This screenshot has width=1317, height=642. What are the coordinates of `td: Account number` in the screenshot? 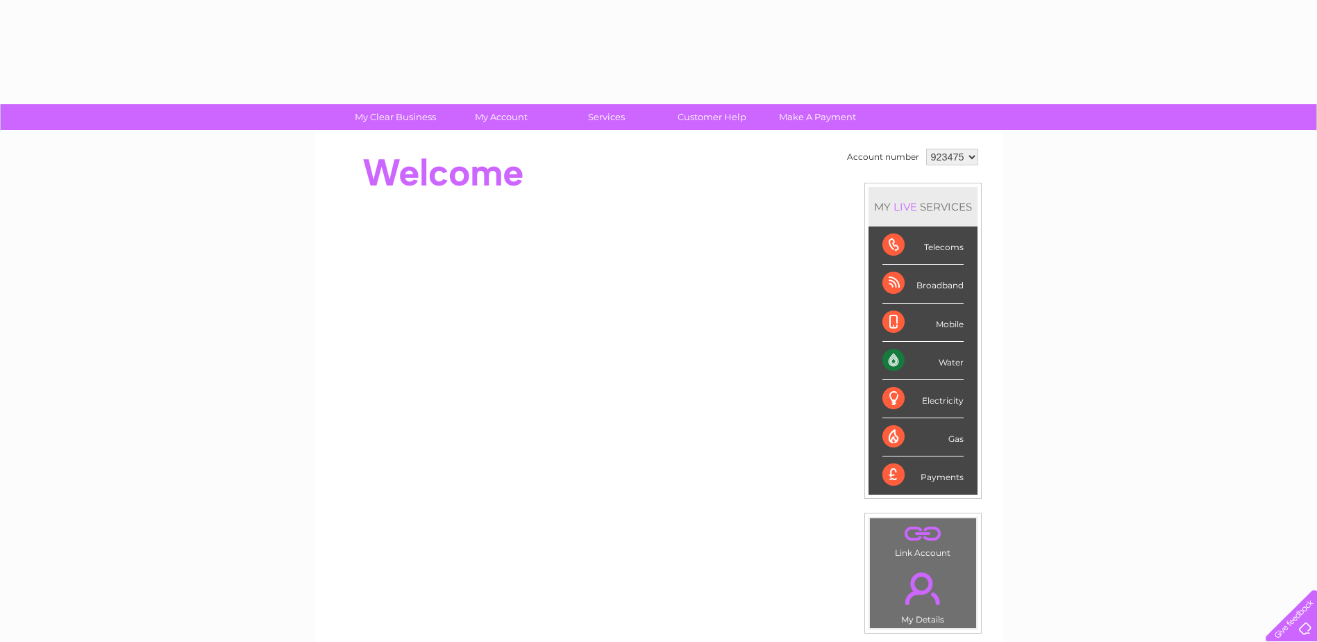 It's located at (883, 157).